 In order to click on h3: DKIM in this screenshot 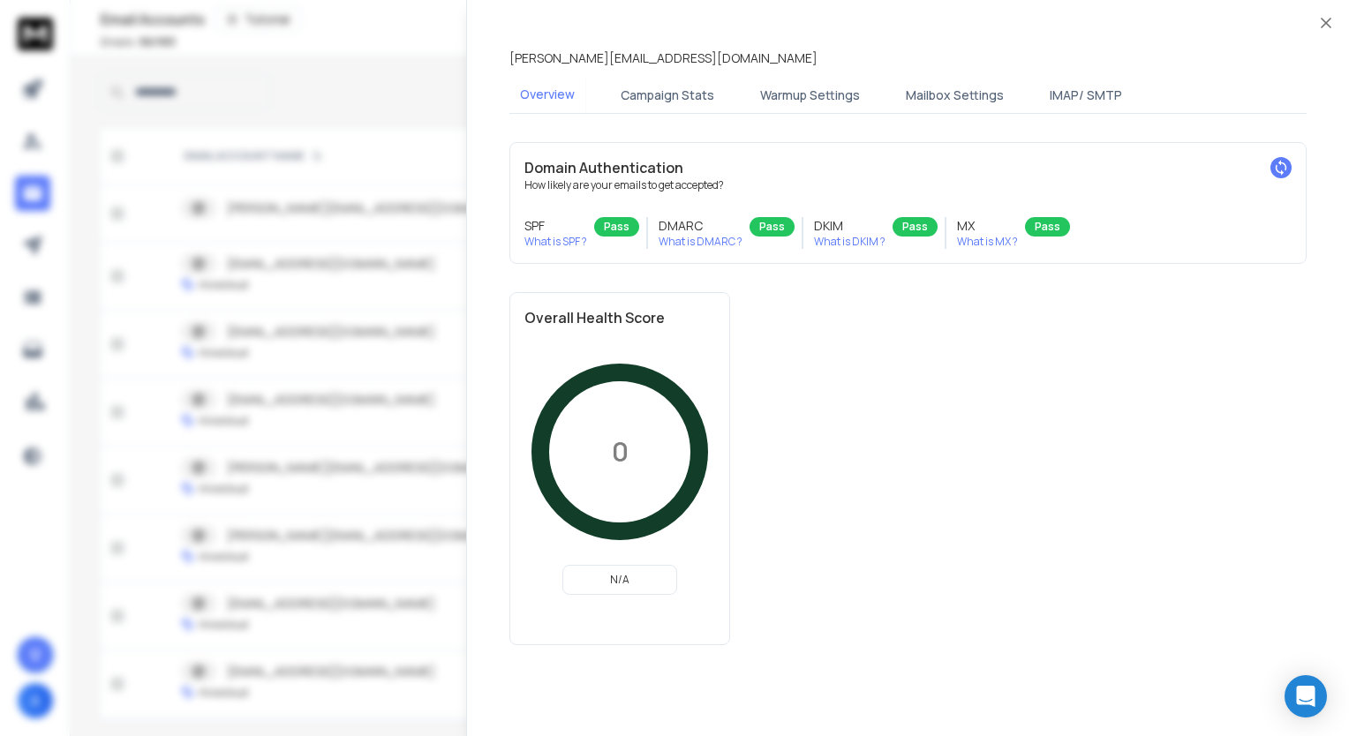, I will do `click(849, 226)`.